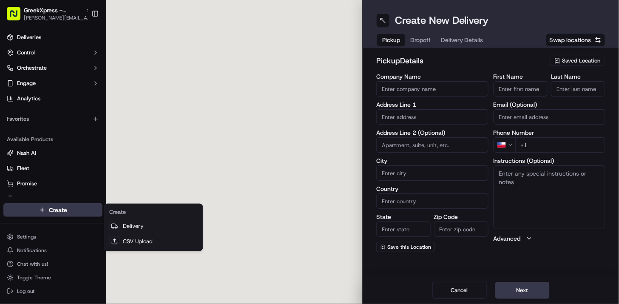  What do you see at coordinates (104, 194) in the screenshot?
I see `a: 💻API Documentation` at bounding box center [104, 194].